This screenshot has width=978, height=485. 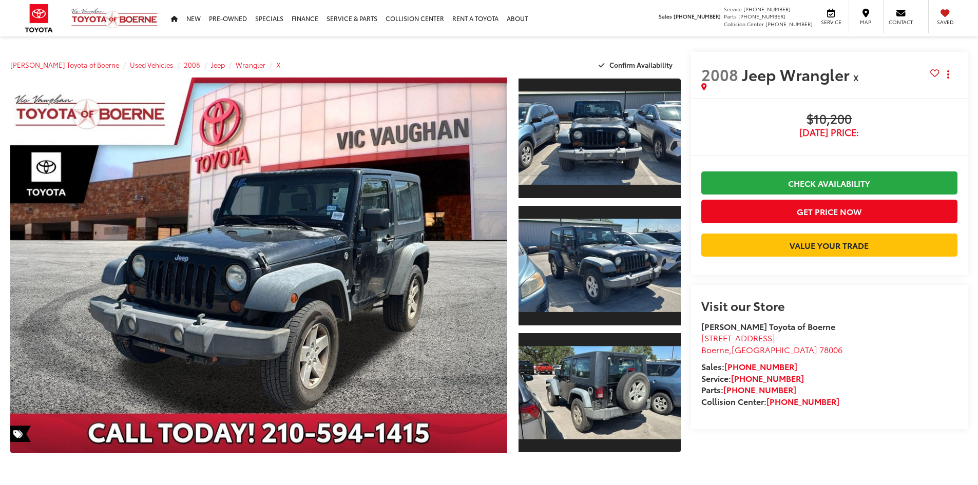 I want to click on span: $10,200, so click(x=829, y=120).